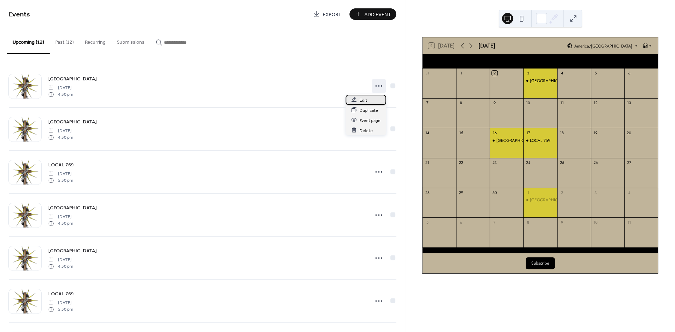  What do you see at coordinates (460, 192) in the screenshot?
I see `div: 29` at bounding box center [460, 192].